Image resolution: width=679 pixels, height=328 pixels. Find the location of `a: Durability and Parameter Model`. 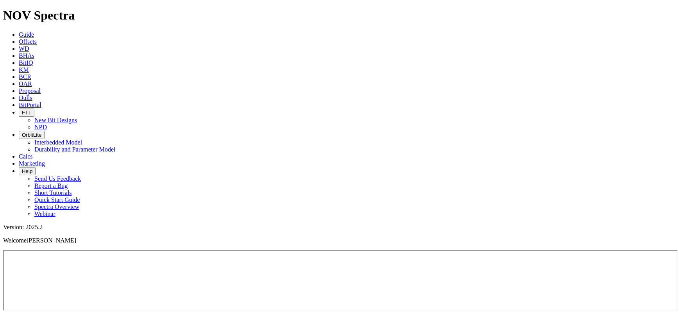

a: Durability and Parameter Model is located at coordinates (75, 149).